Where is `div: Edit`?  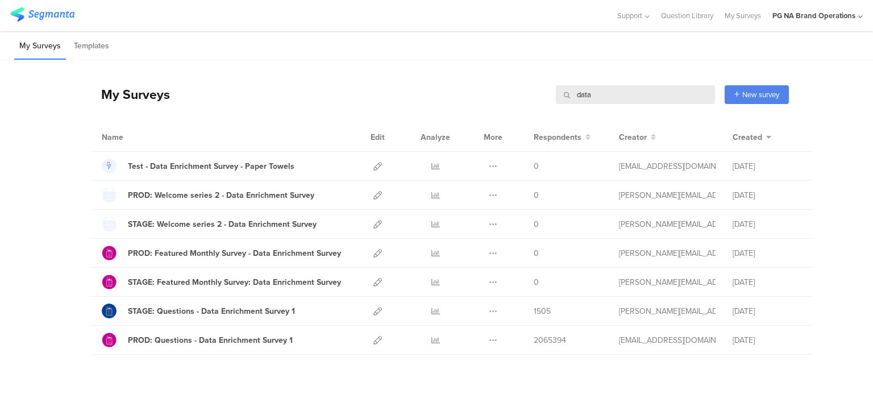
div: Edit is located at coordinates (377, 137).